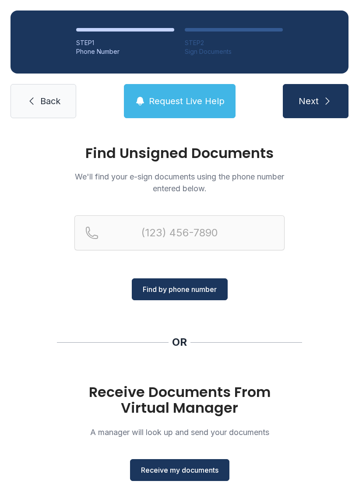 The height and width of the screenshot is (495, 359). What do you see at coordinates (180, 233) in the screenshot?
I see `input: Reservation phone number` at bounding box center [180, 233].